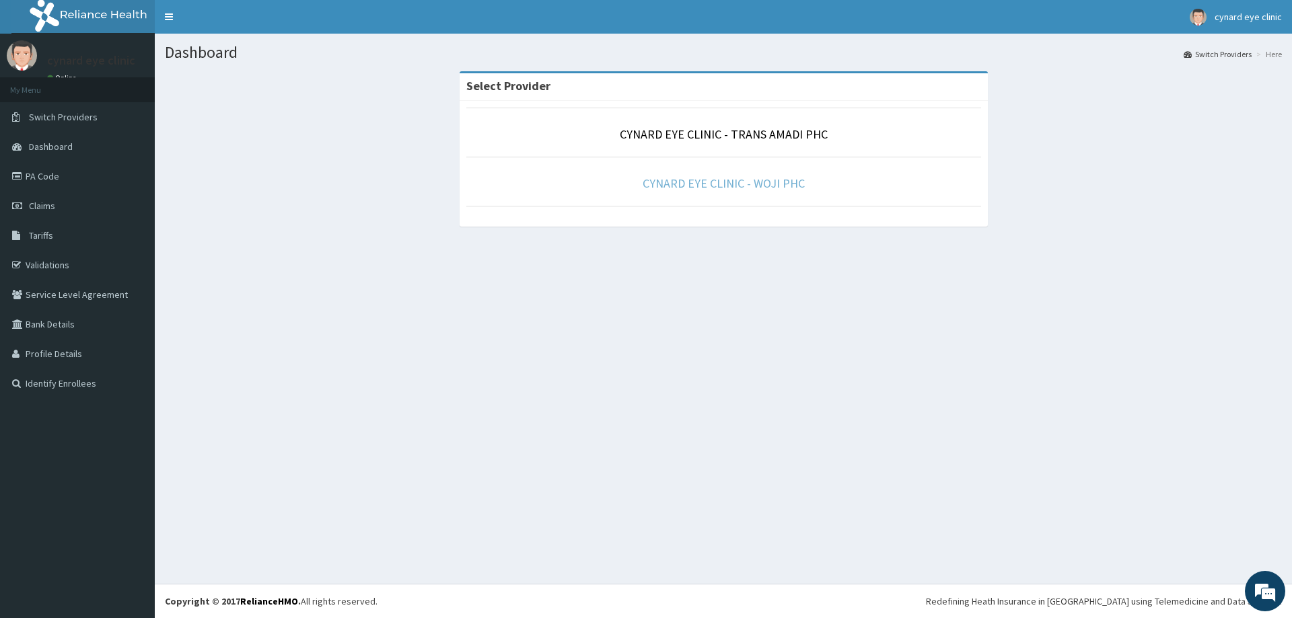 The height and width of the screenshot is (618, 1292). What do you see at coordinates (41, 236) in the screenshot?
I see `span: Tariffs` at bounding box center [41, 236].